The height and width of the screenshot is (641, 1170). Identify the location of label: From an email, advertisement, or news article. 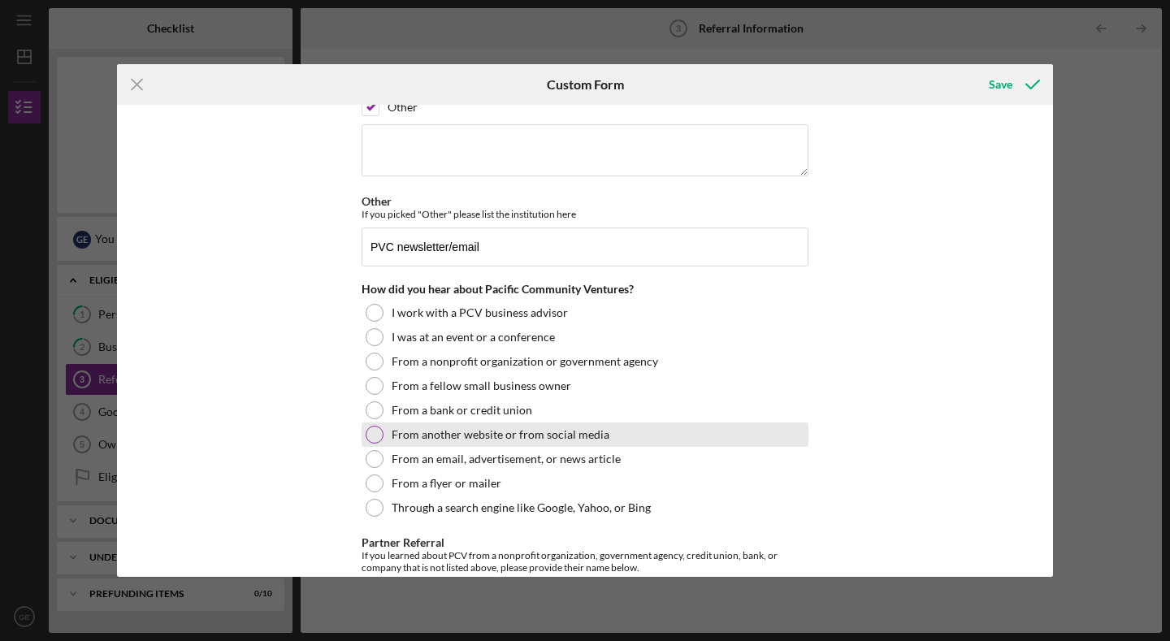
(506, 459).